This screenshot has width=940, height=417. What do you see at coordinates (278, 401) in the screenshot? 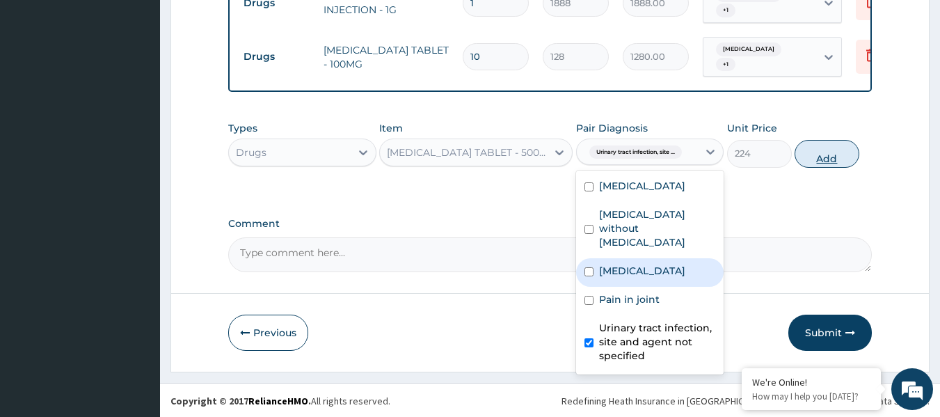
I see `a: RelianceHMO` at bounding box center [278, 401].